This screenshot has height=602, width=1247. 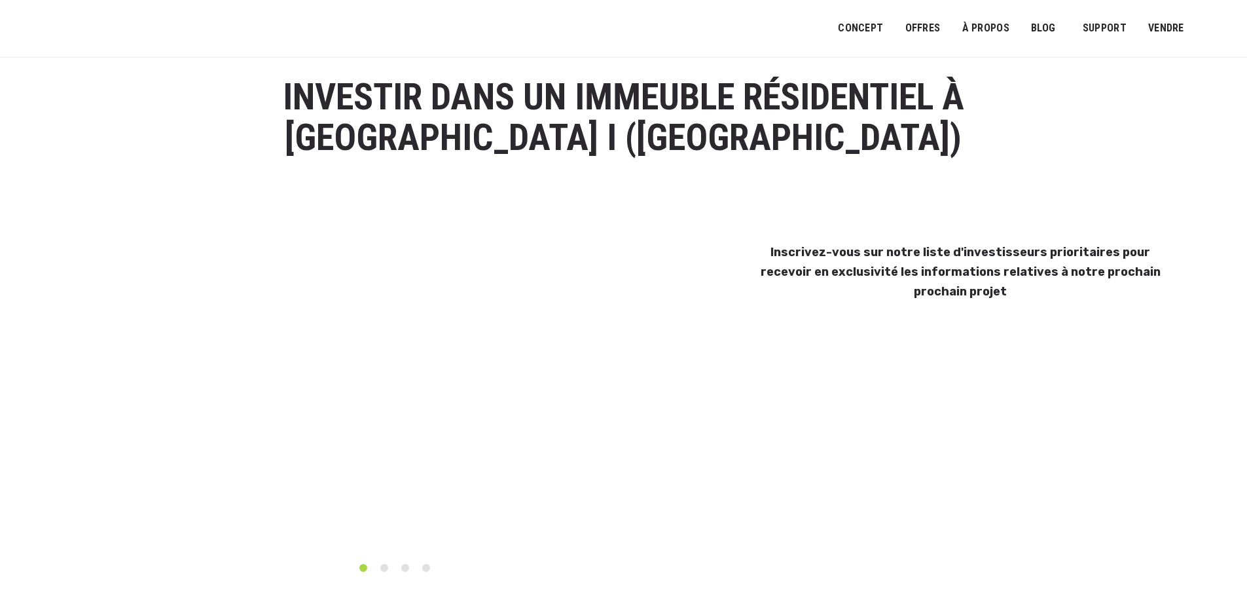 What do you see at coordinates (1217, 28) in the screenshot?
I see `a: Passer à` at bounding box center [1217, 28].